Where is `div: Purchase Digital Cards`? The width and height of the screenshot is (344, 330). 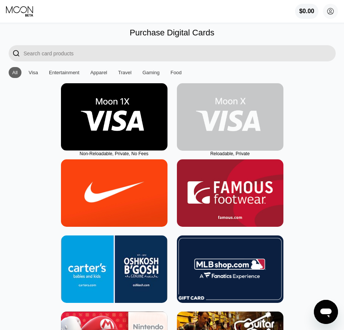 div: Purchase Digital Cards is located at coordinates (172, 33).